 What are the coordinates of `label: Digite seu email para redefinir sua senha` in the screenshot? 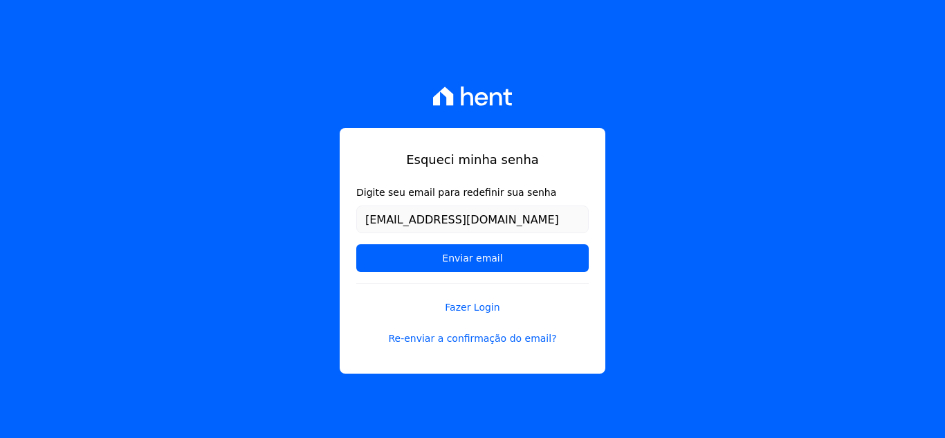 It's located at (472, 192).